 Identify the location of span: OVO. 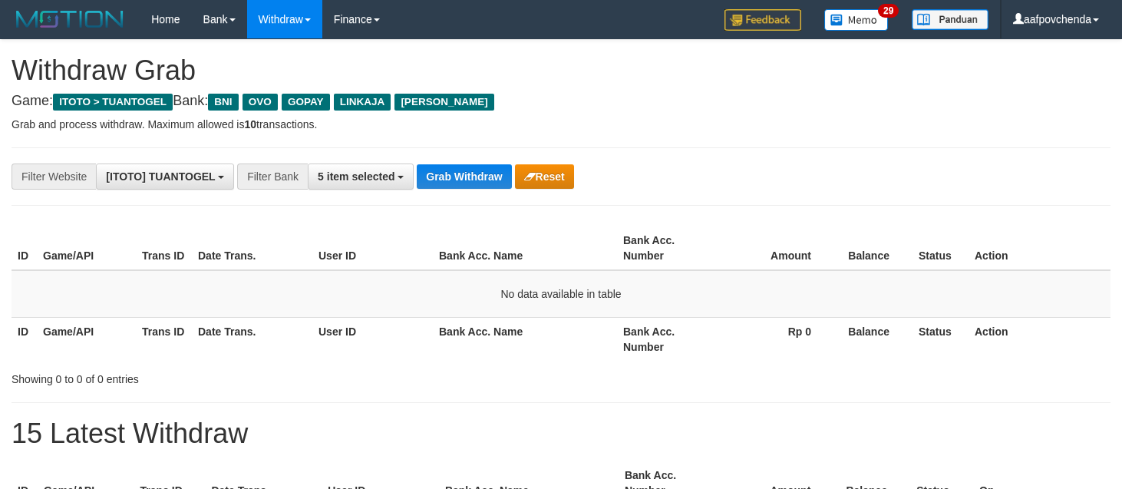
(260, 102).